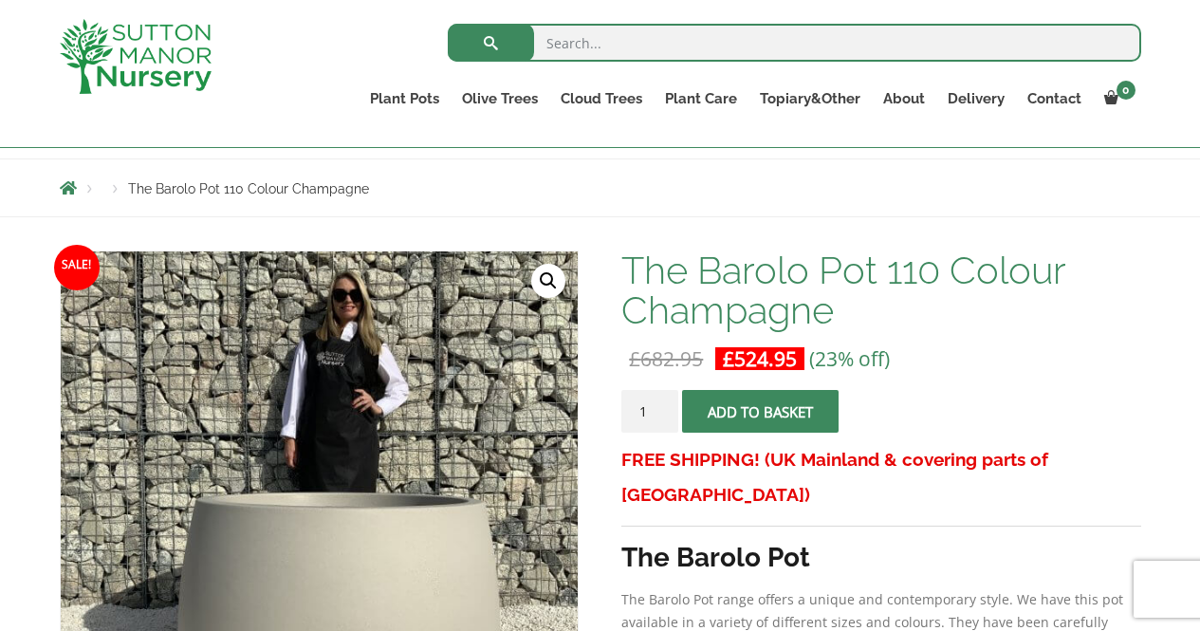  Describe the element at coordinates (1117, 99) in the screenshot. I see `a: 0` at that location.